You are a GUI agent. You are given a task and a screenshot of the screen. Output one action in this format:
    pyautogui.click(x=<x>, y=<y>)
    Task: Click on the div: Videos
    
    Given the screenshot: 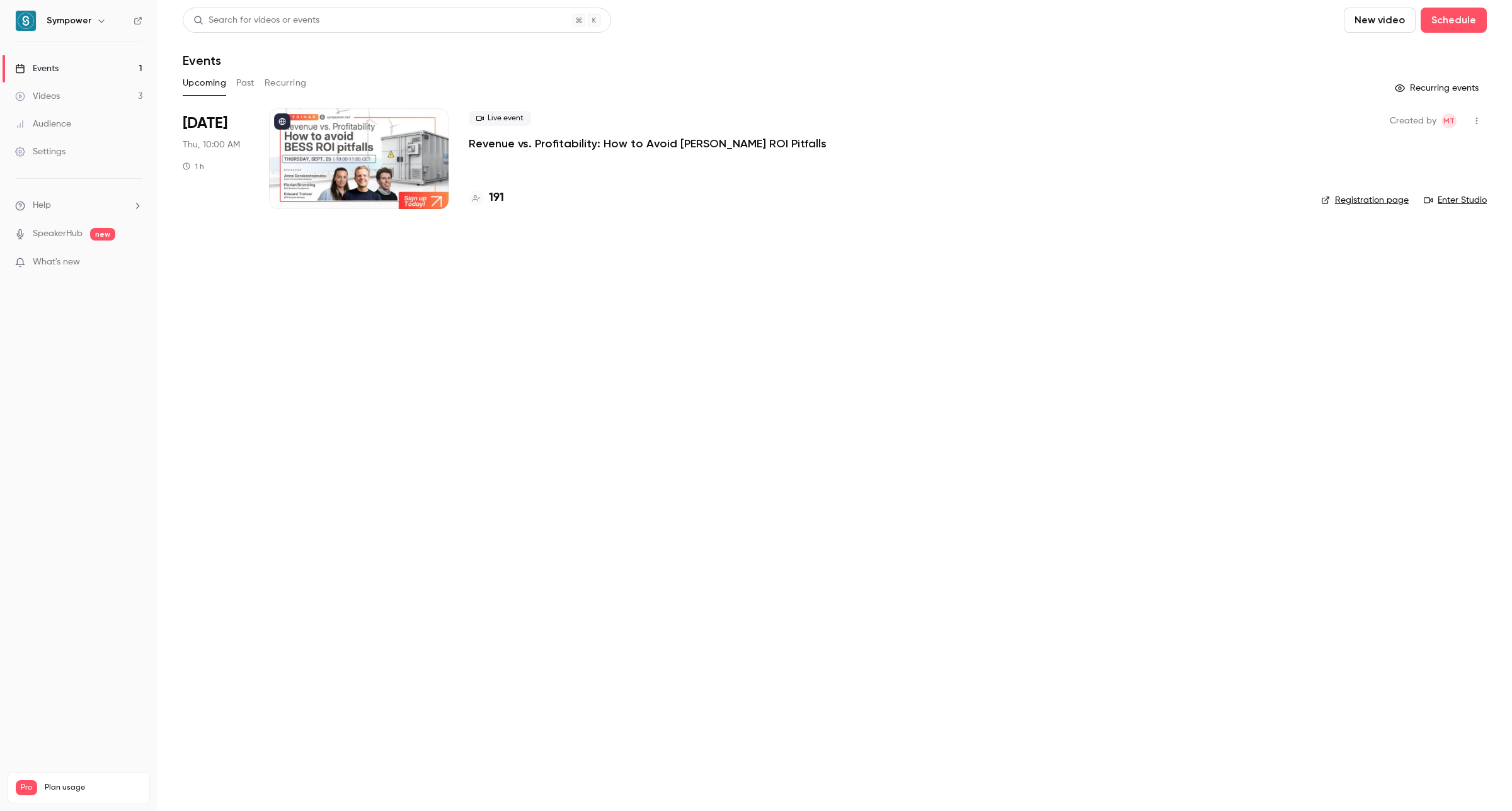 What is the action you would take?
    pyautogui.click(x=37, y=96)
    